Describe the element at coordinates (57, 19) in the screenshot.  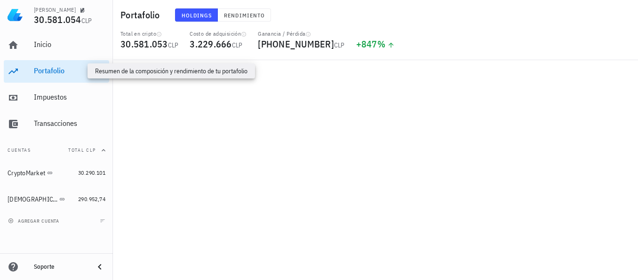
I see `span: 30.581.054` at that location.